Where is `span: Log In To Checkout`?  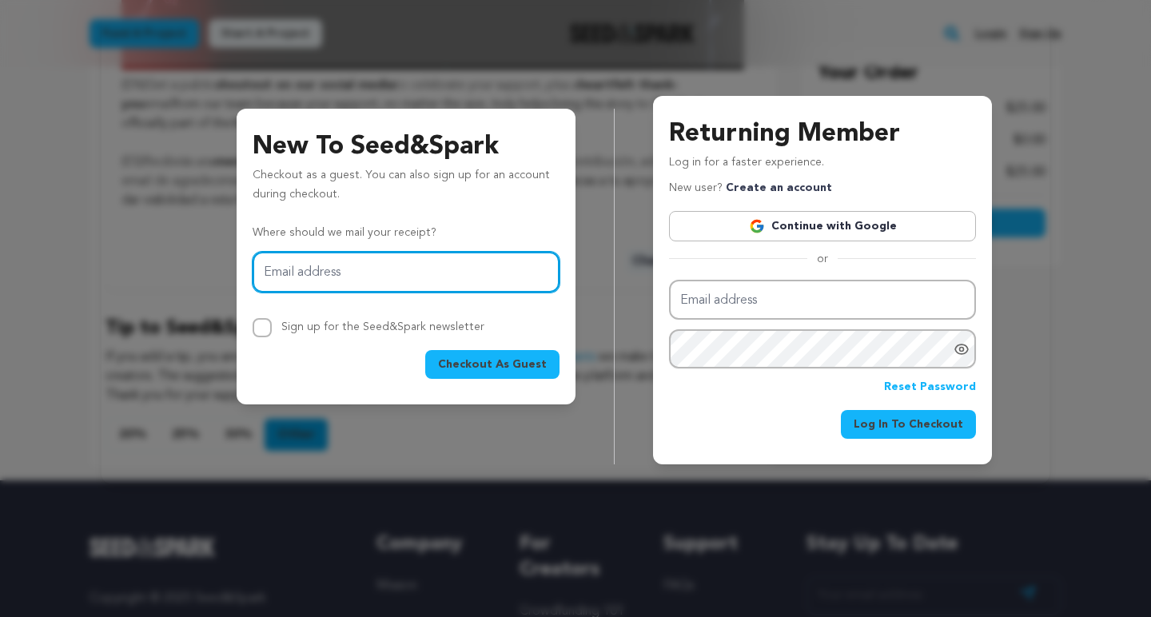
span: Log In To Checkout is located at coordinates (908, 424).